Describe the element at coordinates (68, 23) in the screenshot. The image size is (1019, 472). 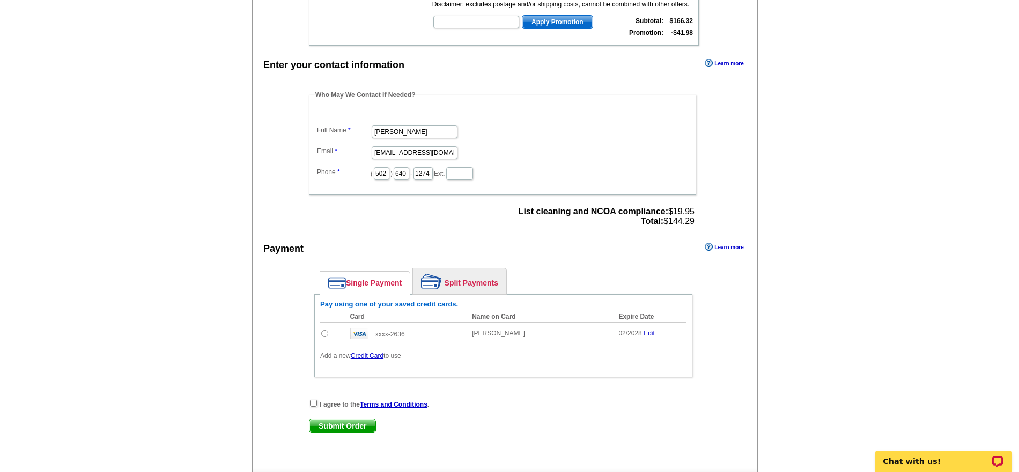
I see `p: Chat with us!` at that location.